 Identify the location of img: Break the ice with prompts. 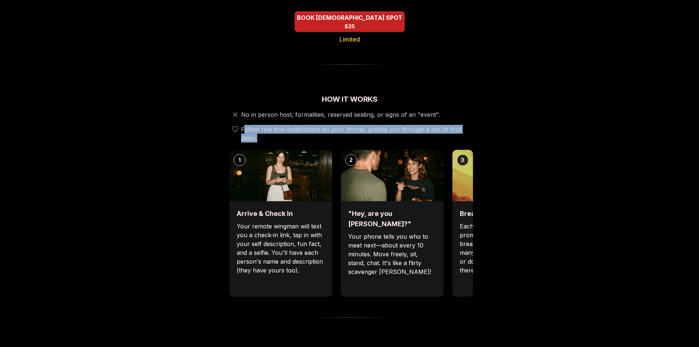
(504, 176).